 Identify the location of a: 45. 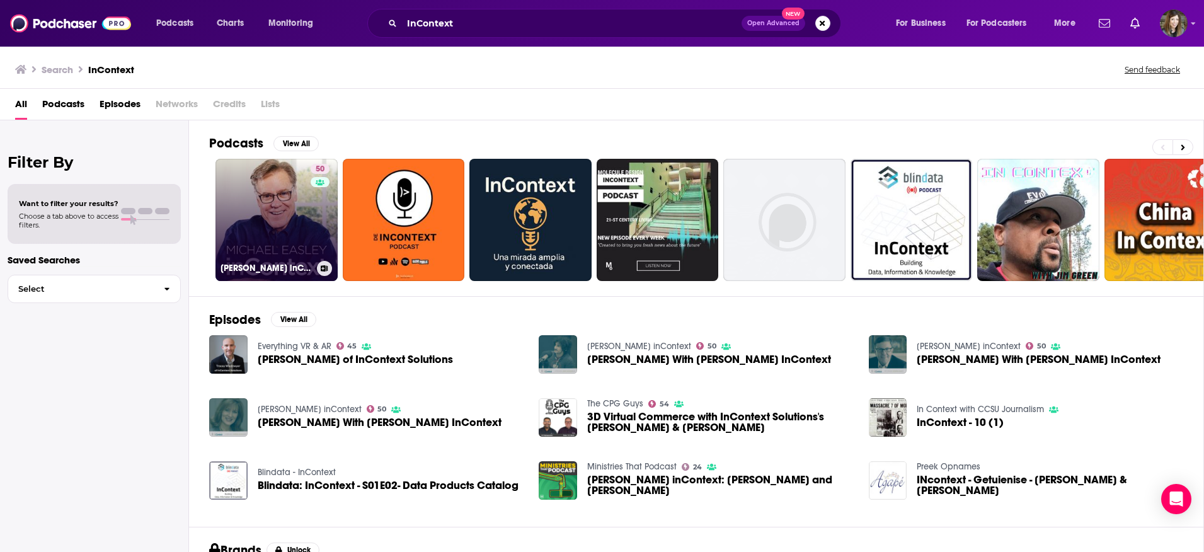
(346, 346).